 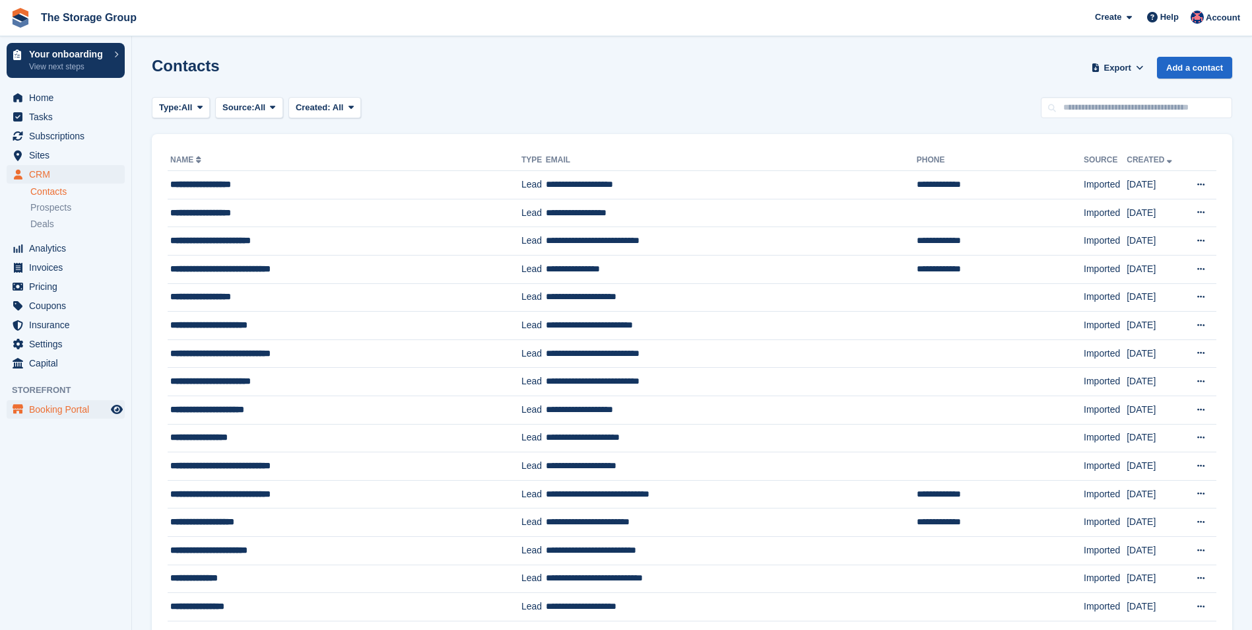 I want to click on button: Export, so click(x=1117, y=67).